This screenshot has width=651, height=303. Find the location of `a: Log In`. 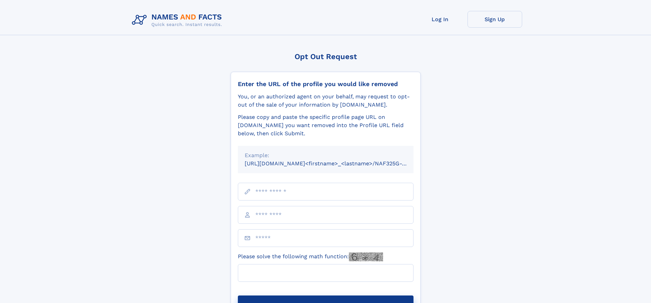

a: Log In is located at coordinates (440, 19).